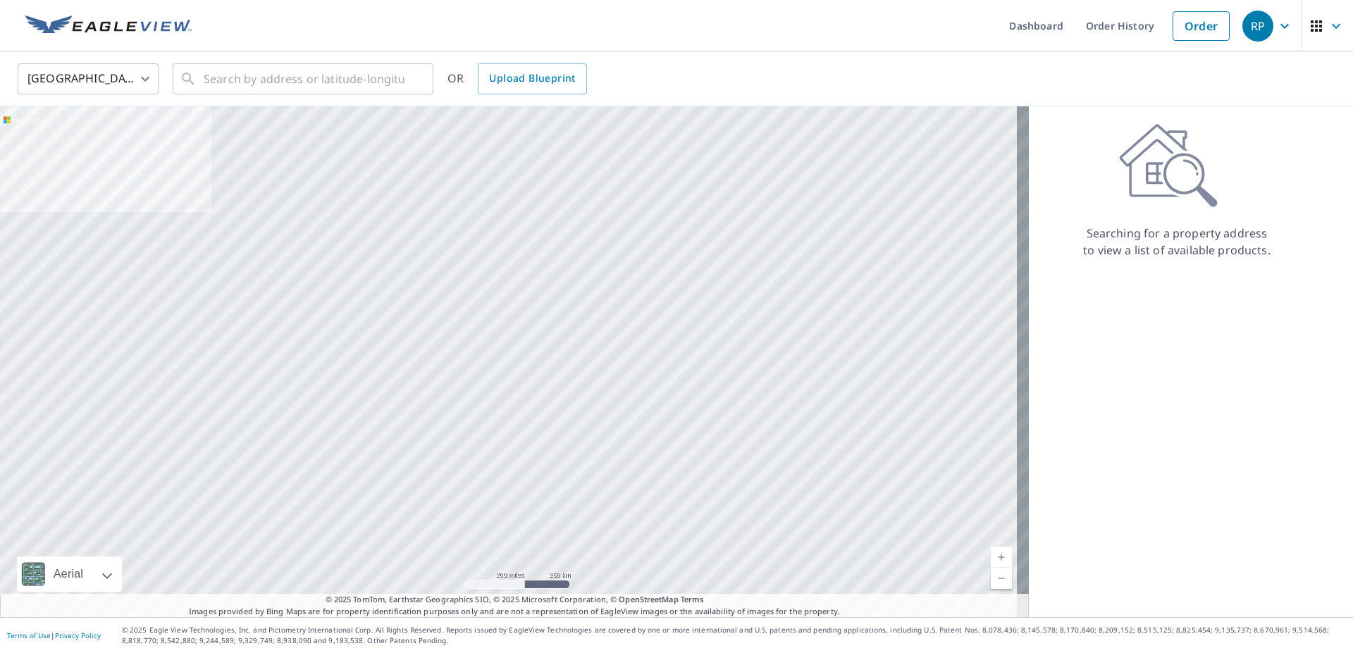 Image resolution: width=1353 pixels, height=653 pixels. Describe the element at coordinates (532, 78) in the screenshot. I see `span: Upload Blueprint` at that location.